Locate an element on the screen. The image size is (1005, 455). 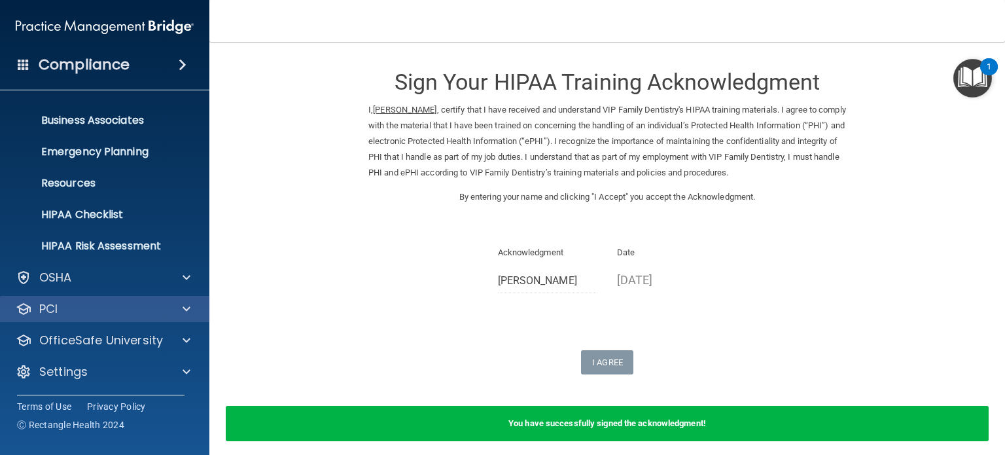
p: I, , certify that I have received and understand VIP Family Dentistry's HIPAA training materials.... is located at coordinates (607, 141).